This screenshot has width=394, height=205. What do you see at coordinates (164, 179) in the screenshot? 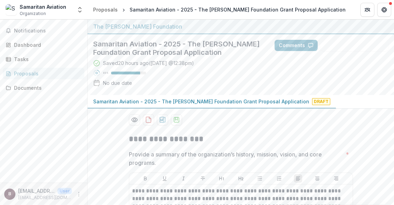
I see `button: Underline` at bounding box center [164, 179].